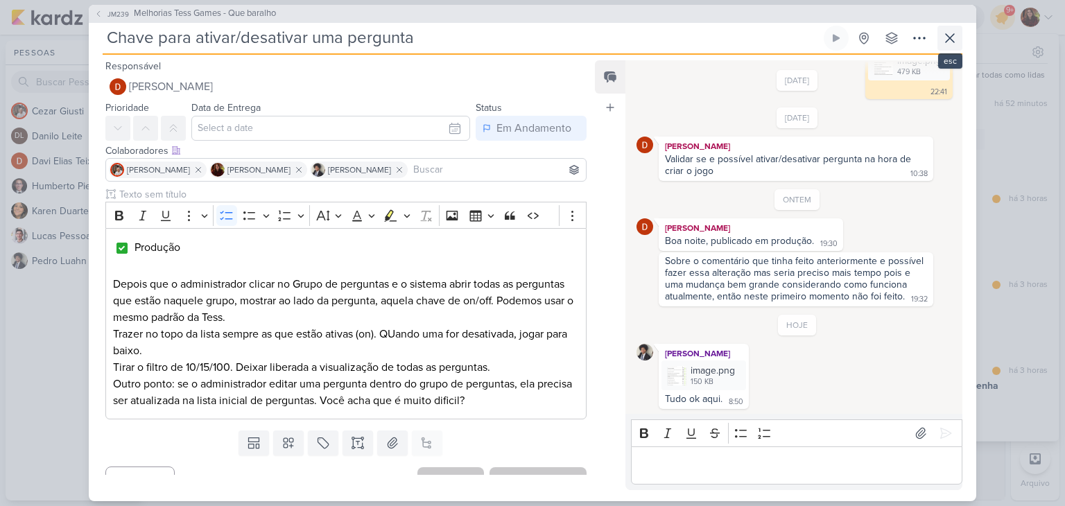 Image resolution: width=1065 pixels, height=506 pixels. Describe the element at coordinates (919, 300) in the screenshot. I see `div: 19:32` at that location.